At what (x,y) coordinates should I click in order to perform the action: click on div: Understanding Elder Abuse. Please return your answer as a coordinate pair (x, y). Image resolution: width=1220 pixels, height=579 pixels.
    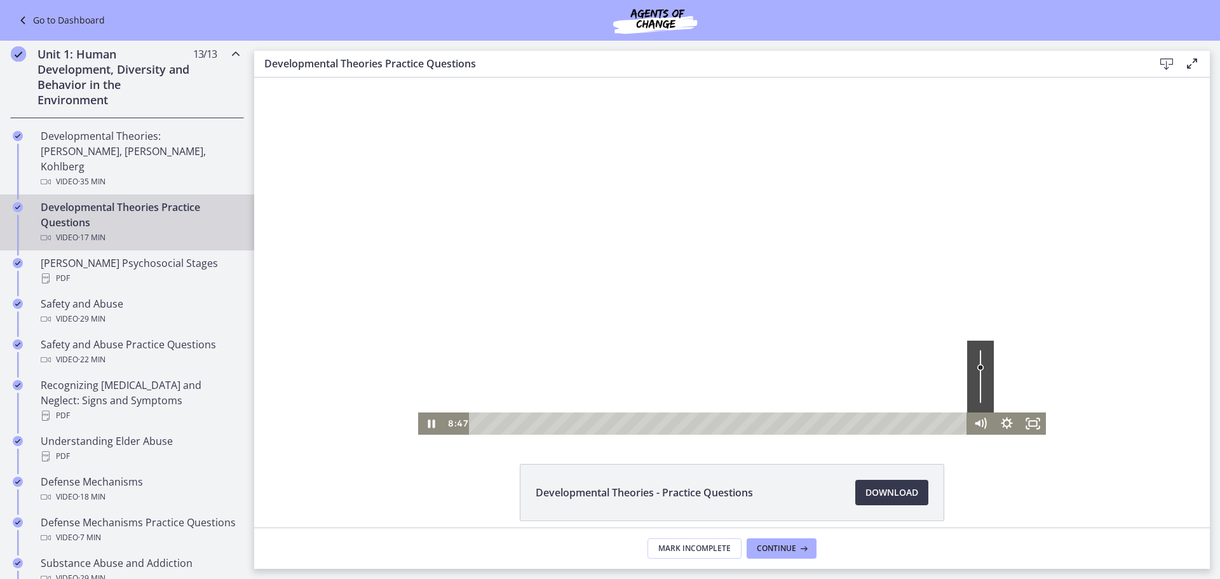
    Looking at the image, I should click on (140, 449).